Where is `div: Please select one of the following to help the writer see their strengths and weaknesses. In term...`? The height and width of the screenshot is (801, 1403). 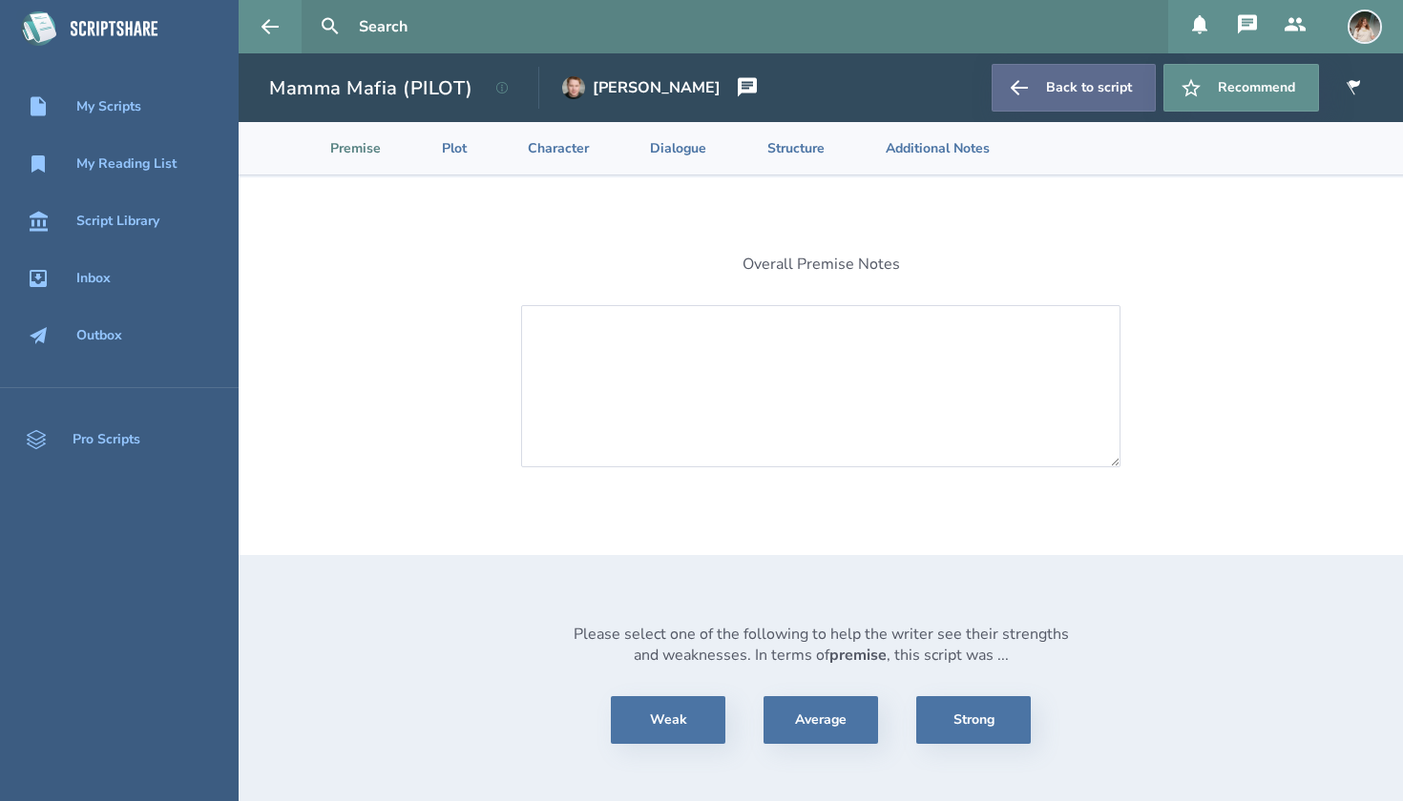
div: Please select one of the following to help the writer see their strengths and weaknesses. In term... is located at coordinates (821, 645).